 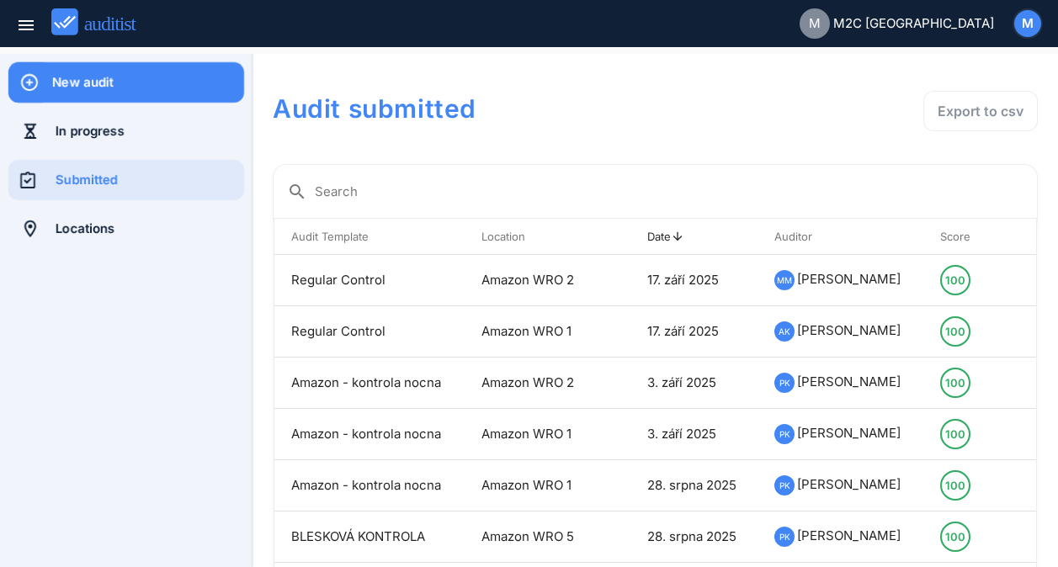 I want to click on div: New audit, so click(x=148, y=82).